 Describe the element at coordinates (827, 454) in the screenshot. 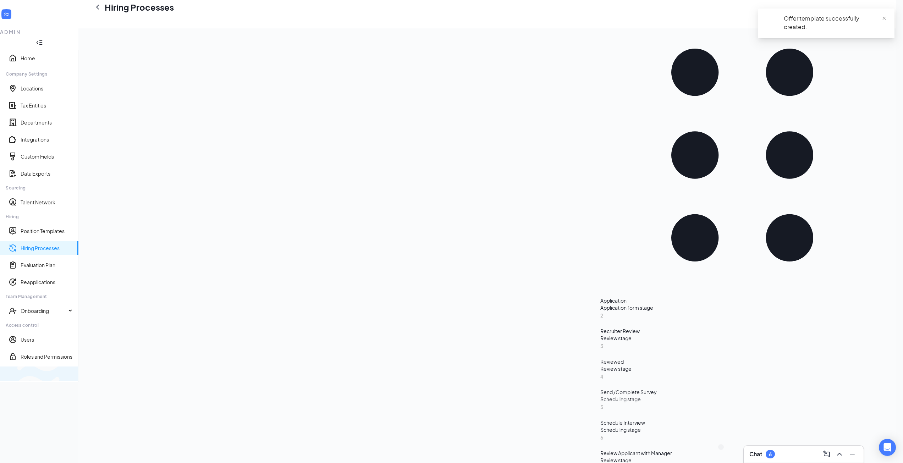

I see `svg: ComposeMessage` at that location.